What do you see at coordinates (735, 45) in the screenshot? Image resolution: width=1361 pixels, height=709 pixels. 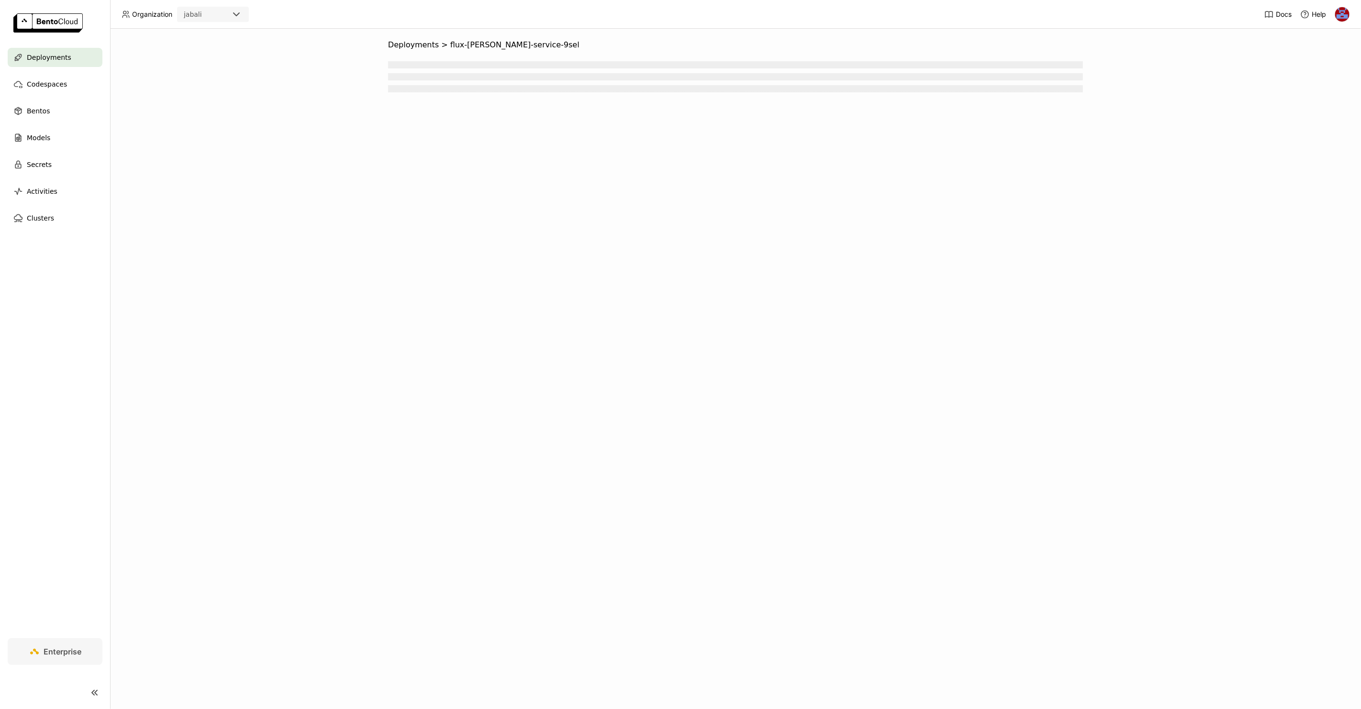 I see `nav: Breadcrumbs navigation` at bounding box center [735, 45].